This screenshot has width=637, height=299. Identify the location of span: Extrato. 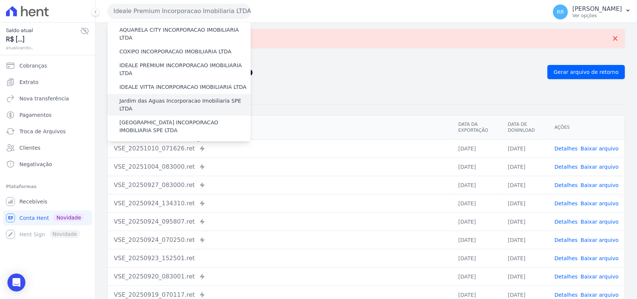
(29, 82).